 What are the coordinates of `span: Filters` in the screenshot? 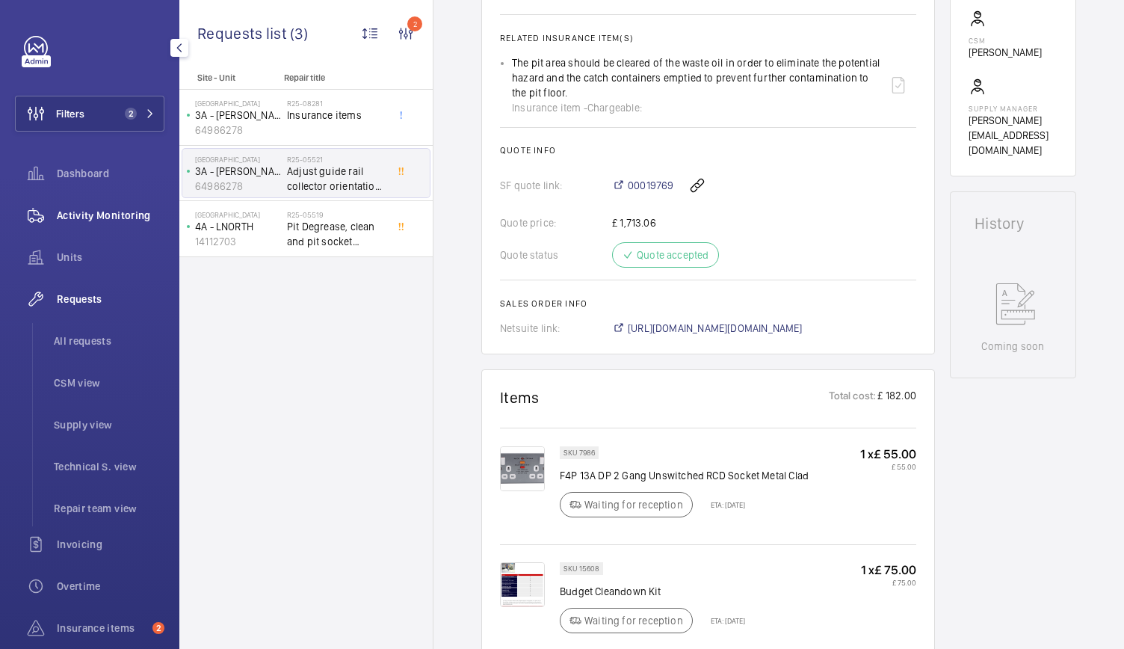 It's located at (70, 114).